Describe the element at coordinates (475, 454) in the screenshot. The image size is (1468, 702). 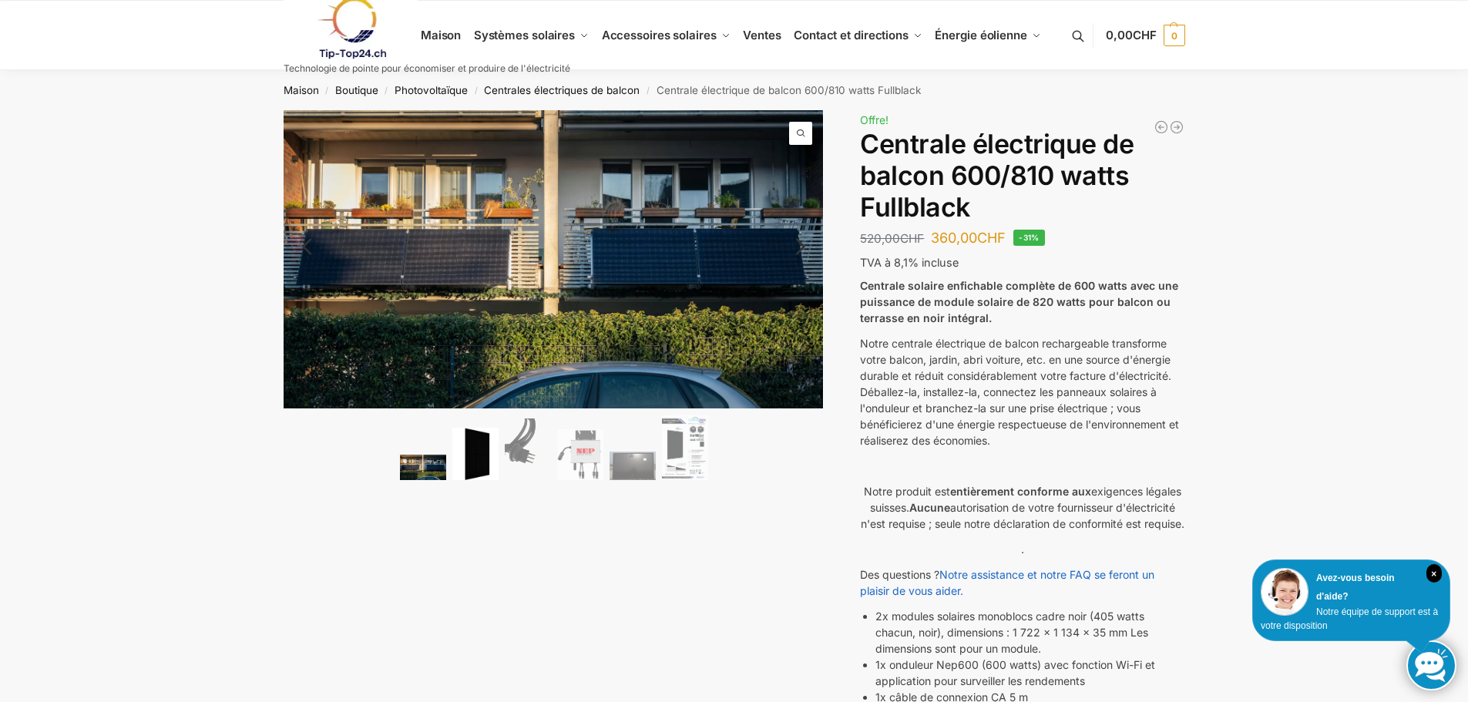
I see `img: TommaTech avant` at that location.